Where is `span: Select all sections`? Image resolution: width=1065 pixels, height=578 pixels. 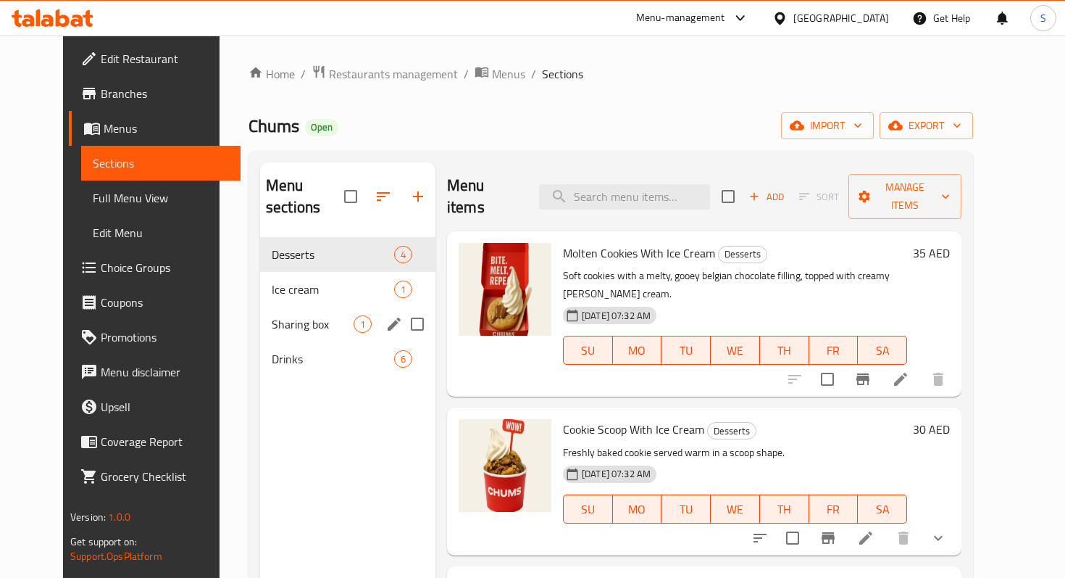
span: Select all sections is located at coordinates (351, 196).